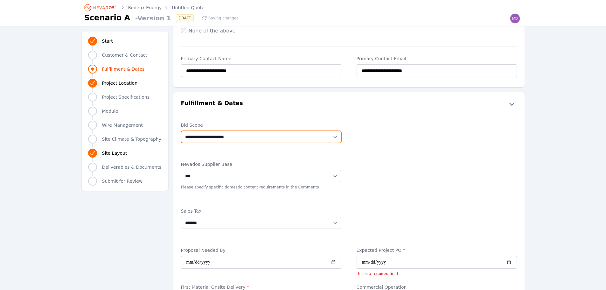 The image size is (606, 290). I want to click on label: Proposal Needed By, so click(261, 250).